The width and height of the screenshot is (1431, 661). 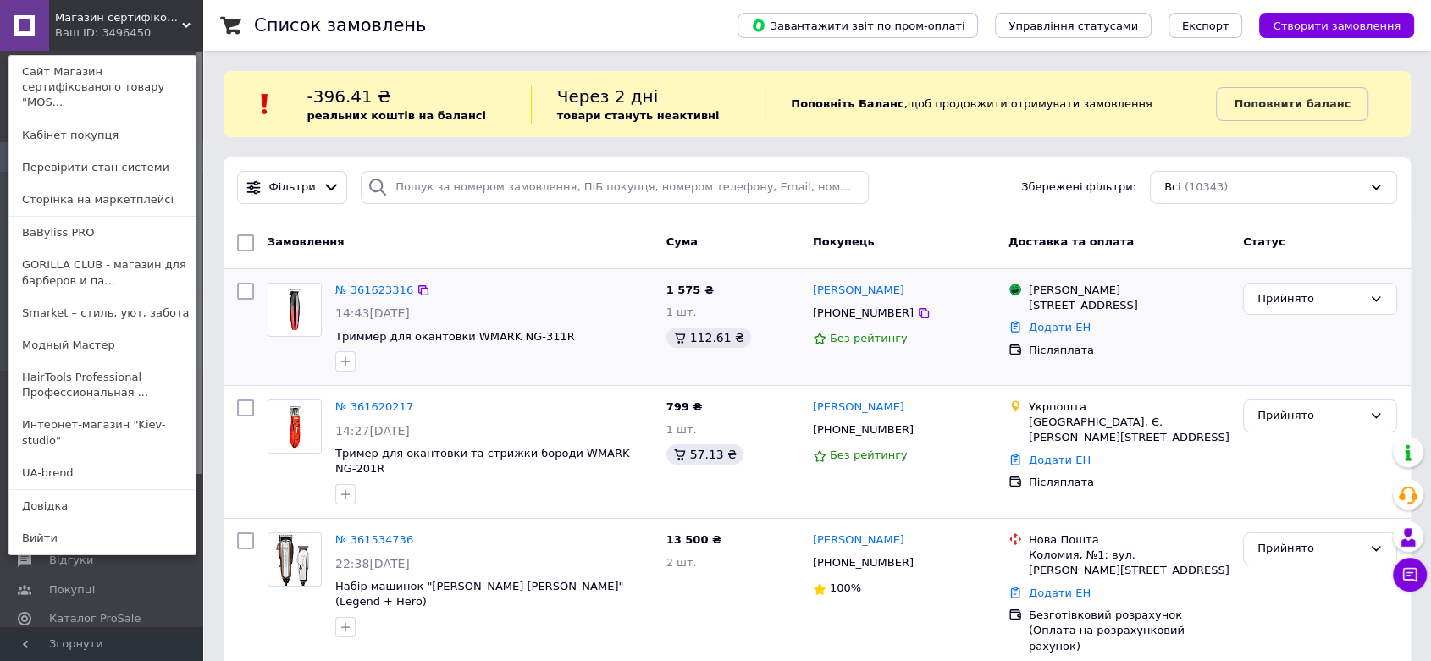 I want to click on span: Створити замовлення, so click(x=1336, y=25).